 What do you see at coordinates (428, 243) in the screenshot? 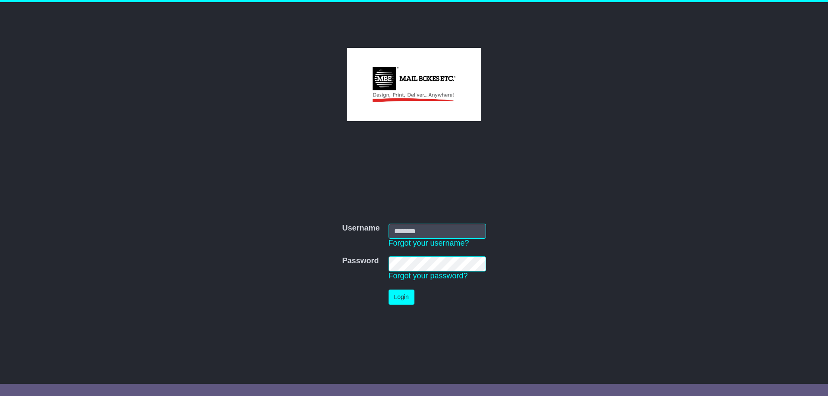
I see `a: Forgot your username?` at bounding box center [428, 243].